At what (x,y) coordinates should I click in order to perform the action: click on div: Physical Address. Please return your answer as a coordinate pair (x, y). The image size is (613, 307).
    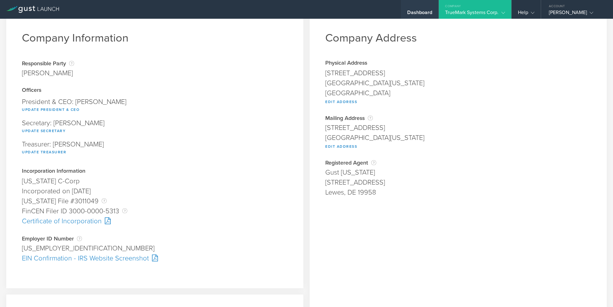
    Looking at the image, I should click on (458, 63).